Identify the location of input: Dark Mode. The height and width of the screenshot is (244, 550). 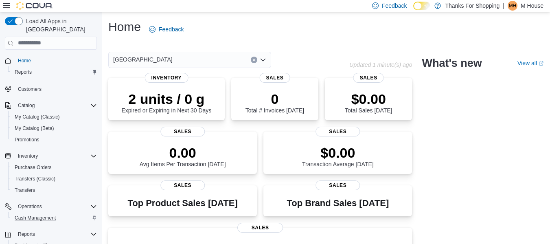
(421, 6).